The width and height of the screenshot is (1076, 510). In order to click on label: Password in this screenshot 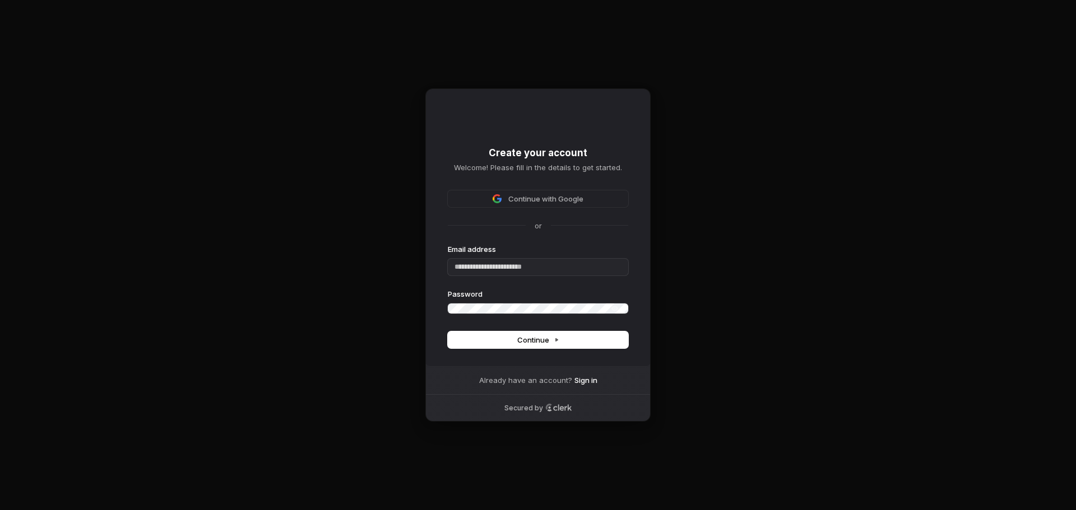, I will do `click(465, 294)`.